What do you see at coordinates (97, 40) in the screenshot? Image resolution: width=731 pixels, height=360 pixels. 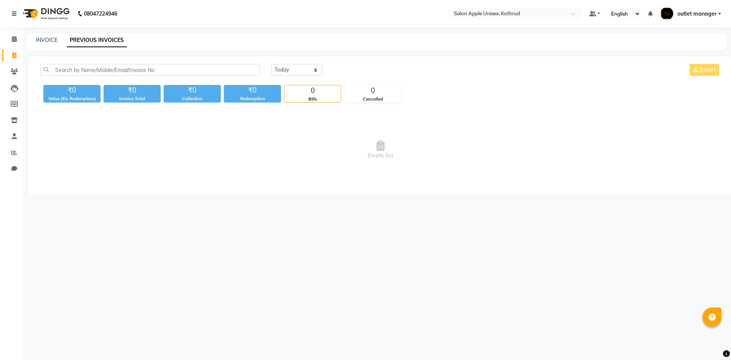 I see `a: PREVIOUS INVOICES` at bounding box center [97, 40].